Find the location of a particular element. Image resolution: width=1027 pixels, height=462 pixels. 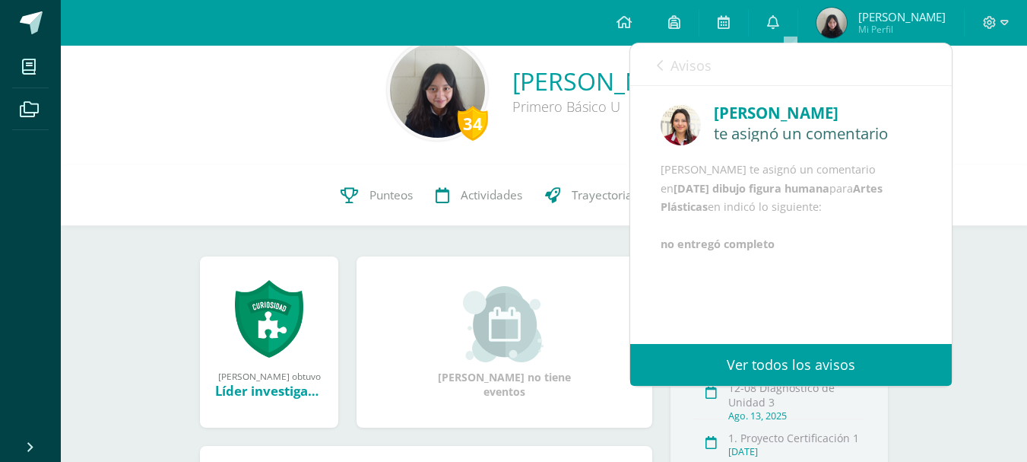

div: Primero Básico U is located at coordinates (607, 106).